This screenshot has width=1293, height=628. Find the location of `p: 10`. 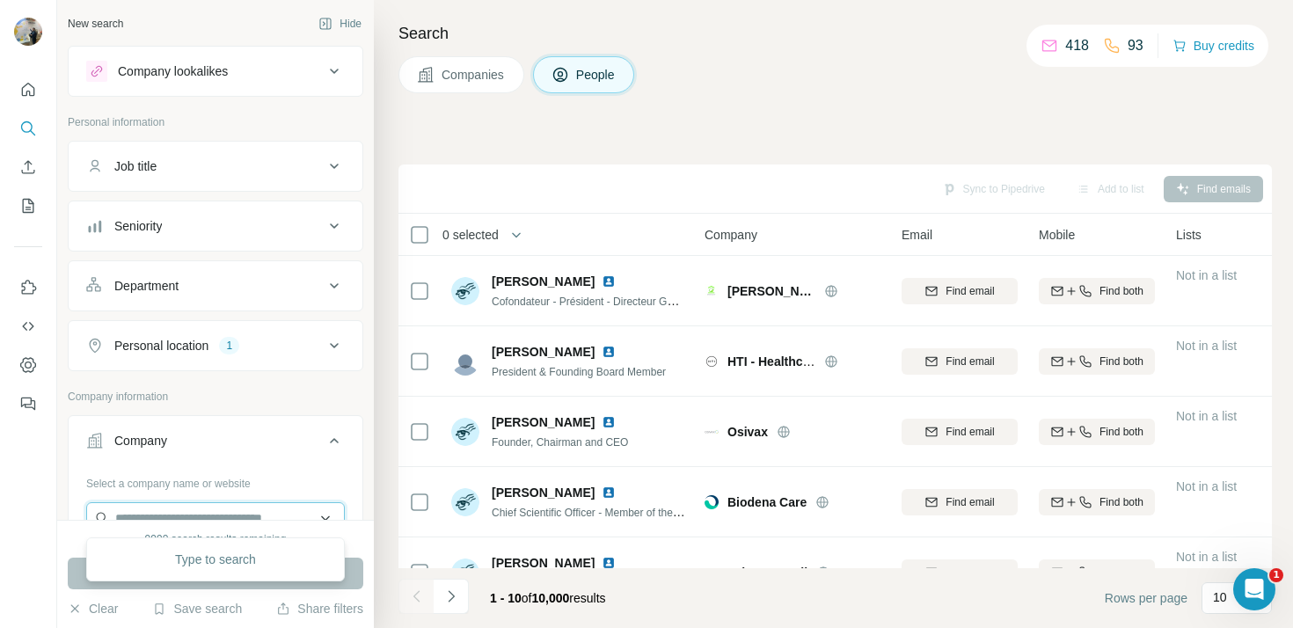

p: 10 is located at coordinates (1220, 597).